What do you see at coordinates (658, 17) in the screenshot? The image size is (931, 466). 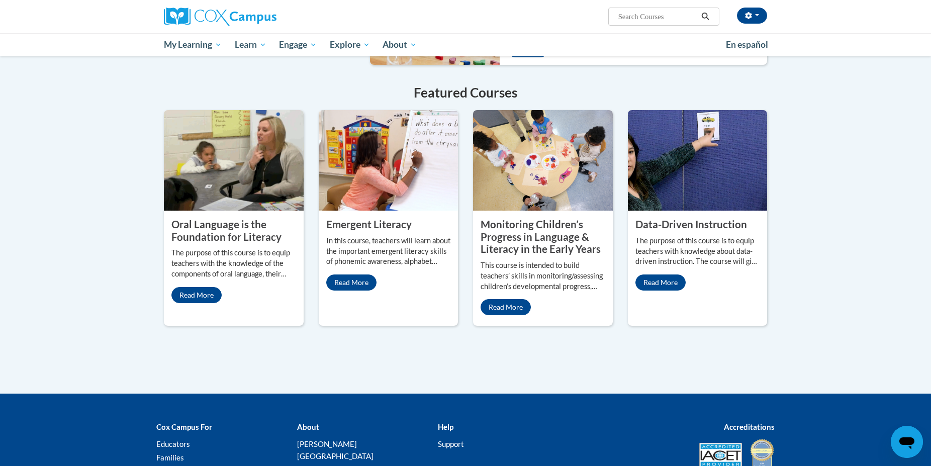 I see `input: Search Courses` at bounding box center [658, 17].